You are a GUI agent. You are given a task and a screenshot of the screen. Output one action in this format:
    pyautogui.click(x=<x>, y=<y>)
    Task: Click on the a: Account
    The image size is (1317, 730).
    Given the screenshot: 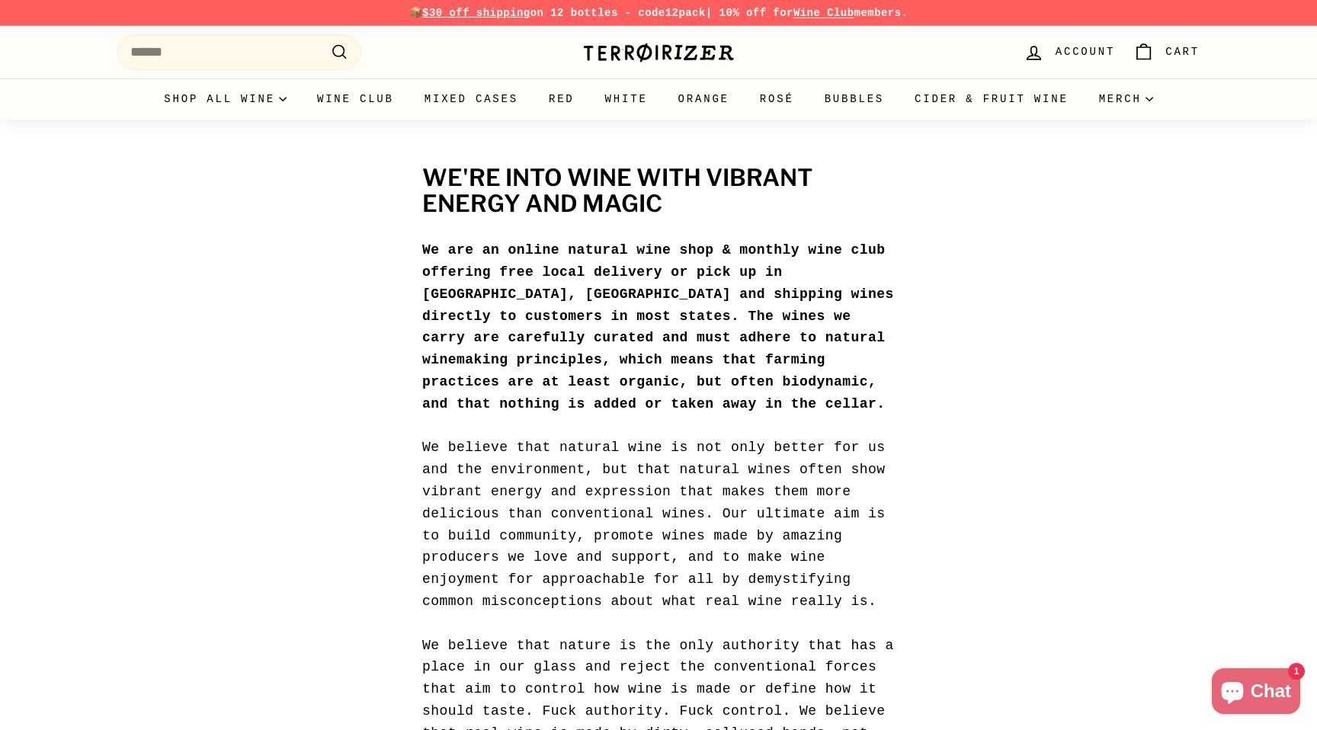 What is the action you would take?
    pyautogui.click(x=1069, y=52)
    